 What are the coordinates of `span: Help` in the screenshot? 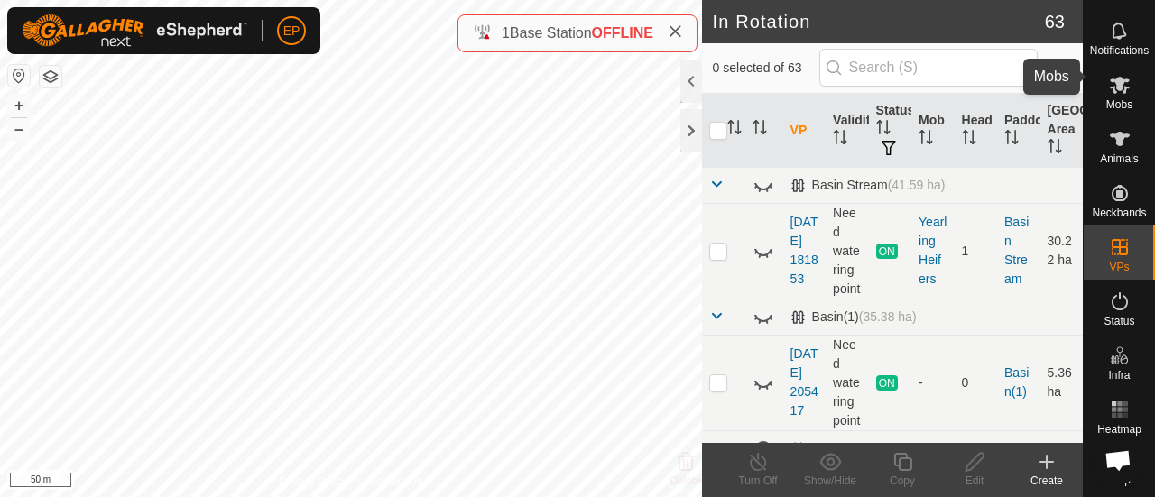 It's located at (1119, 480).